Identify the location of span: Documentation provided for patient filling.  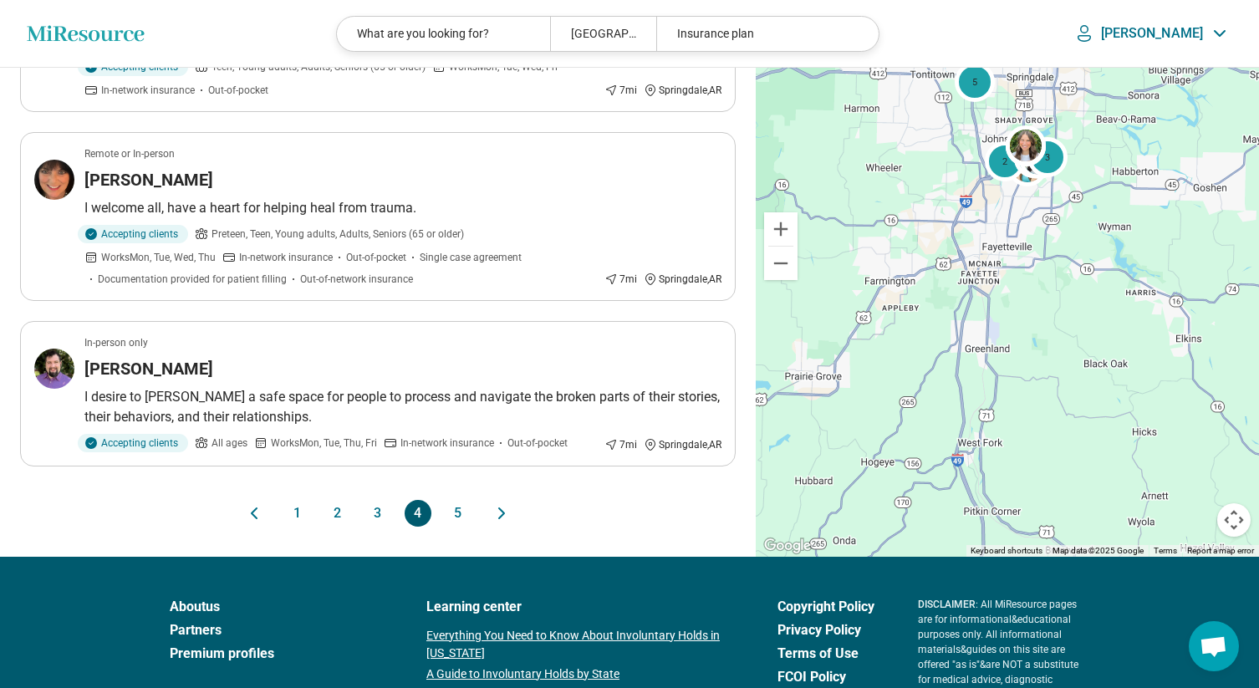
(192, 279).